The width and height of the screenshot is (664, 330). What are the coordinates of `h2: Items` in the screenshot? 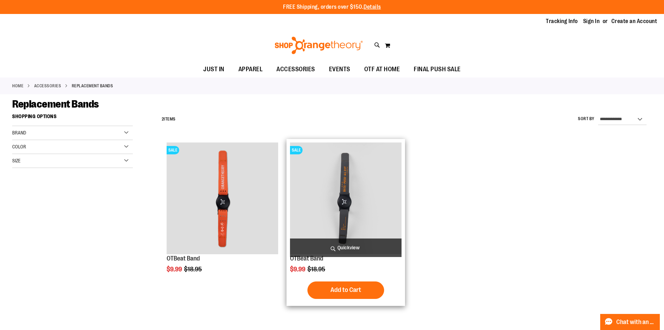 It's located at (169, 119).